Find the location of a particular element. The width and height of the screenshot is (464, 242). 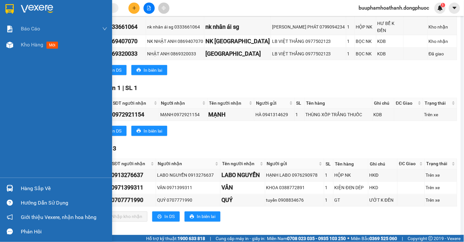

td: MẠNH is located at coordinates (231, 115).